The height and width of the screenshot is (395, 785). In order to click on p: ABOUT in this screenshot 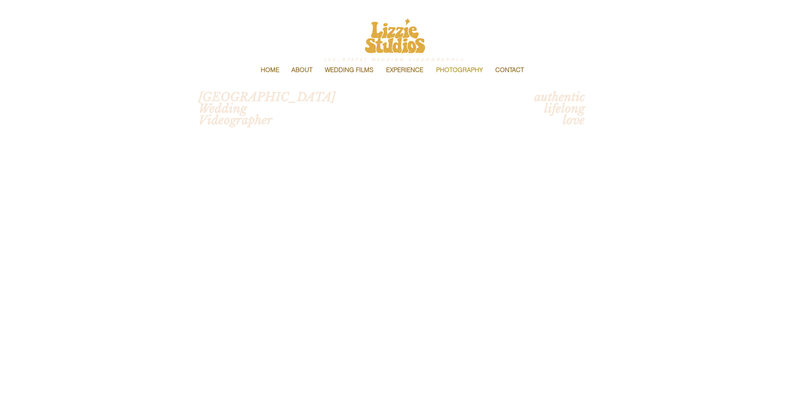, I will do `click(302, 70)`.